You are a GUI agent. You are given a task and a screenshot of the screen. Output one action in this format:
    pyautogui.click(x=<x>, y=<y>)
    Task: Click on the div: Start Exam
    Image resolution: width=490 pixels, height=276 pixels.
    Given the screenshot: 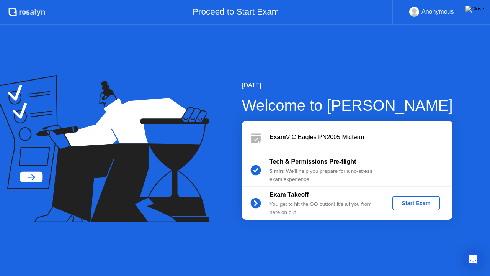 What is the action you would take?
    pyautogui.click(x=416, y=203)
    